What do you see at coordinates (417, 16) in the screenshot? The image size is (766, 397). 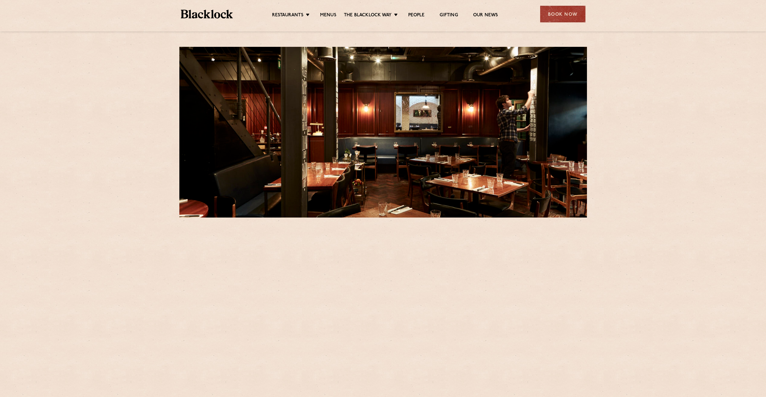 I see `a: People` at bounding box center [417, 16].